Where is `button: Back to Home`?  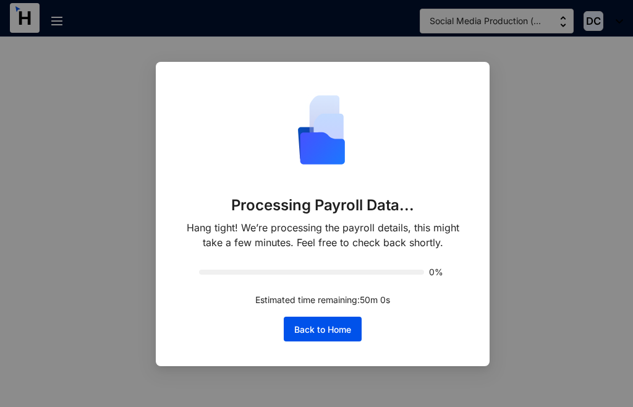 button: Back to Home is located at coordinates (323, 329).